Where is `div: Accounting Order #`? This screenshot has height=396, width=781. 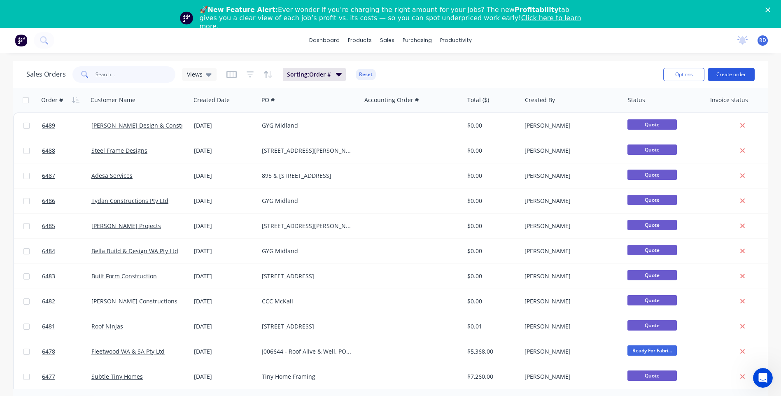
div: Accounting Order # is located at coordinates (391, 100).